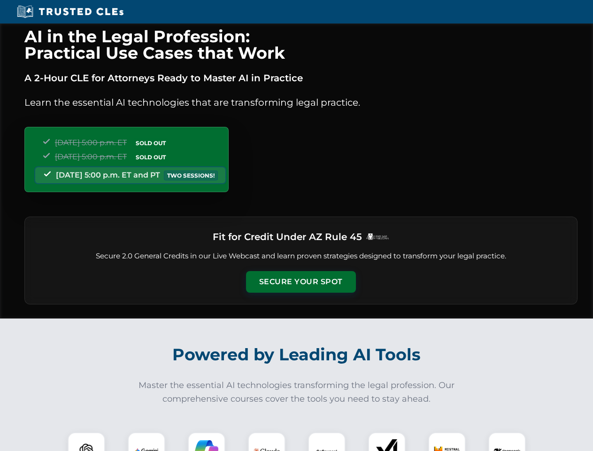 The height and width of the screenshot is (451, 593). What do you see at coordinates (301, 256) in the screenshot?
I see `p: Secure 2.0 General Credits in our Live Webcast and learn proven strategies designed to transform ...` at bounding box center [301, 256].